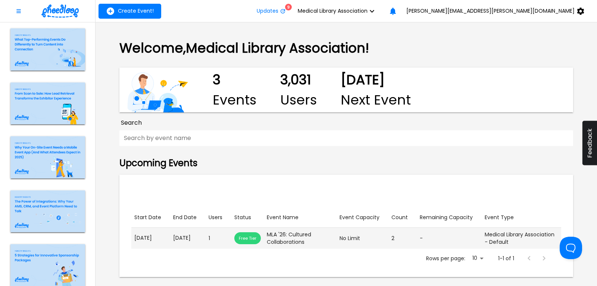 This screenshot has height=286, width=597. Describe the element at coordinates (362, 238) in the screenshot. I see `div: No Limit` at that location.